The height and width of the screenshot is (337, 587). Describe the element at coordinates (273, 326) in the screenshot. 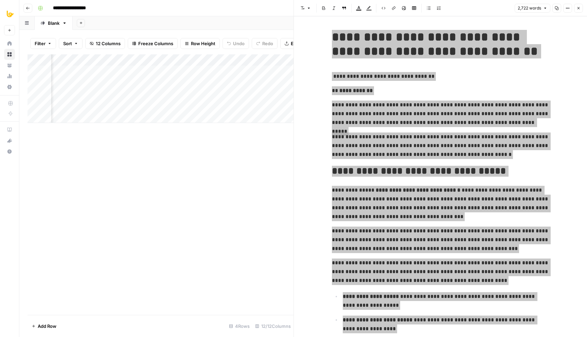

I see `div: 12/12 Columns` at that location.